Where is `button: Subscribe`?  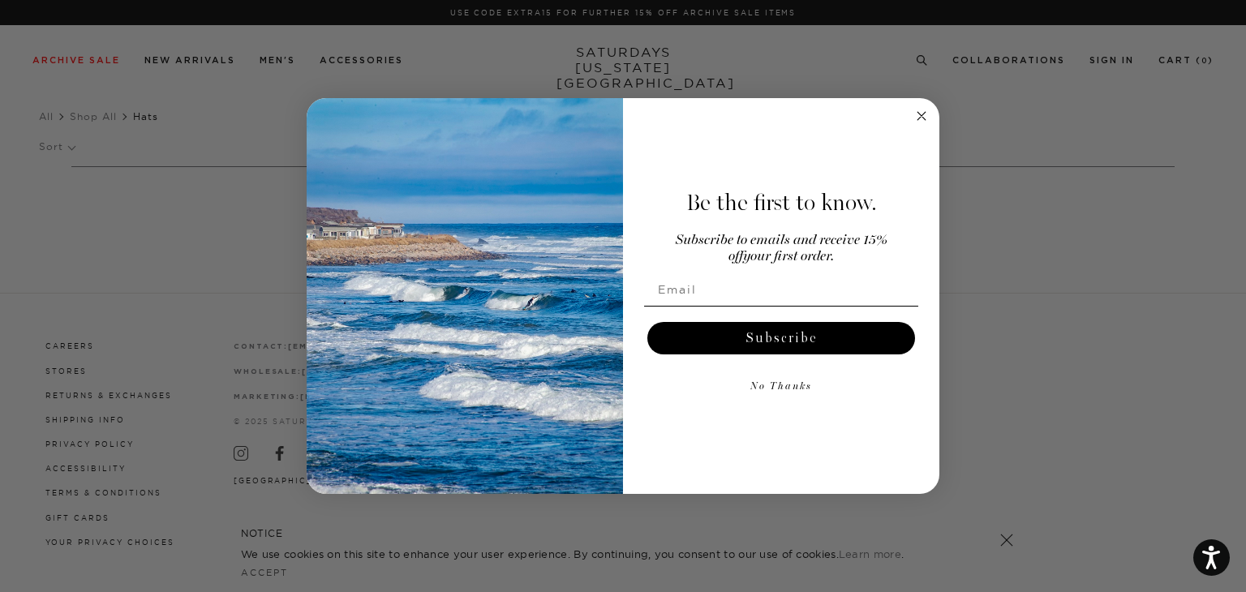
button: Subscribe is located at coordinates (781, 338).